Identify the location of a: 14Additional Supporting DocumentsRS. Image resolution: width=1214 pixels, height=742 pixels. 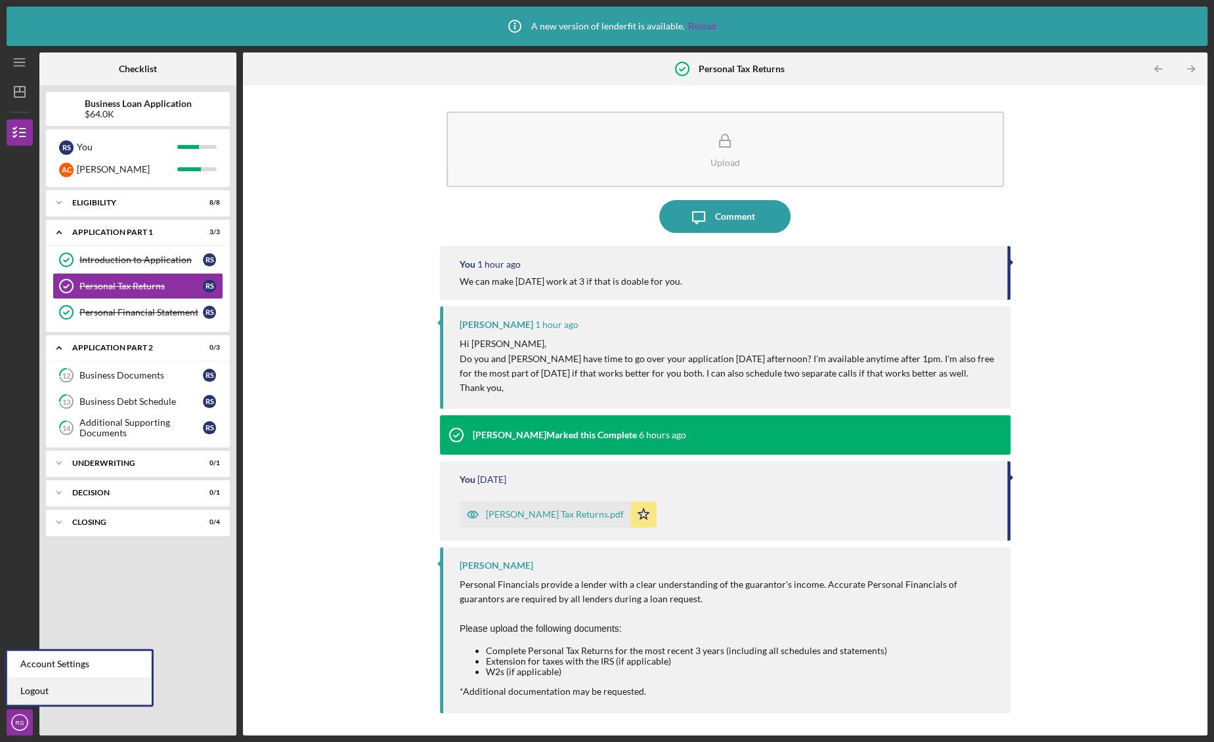
(138, 428).